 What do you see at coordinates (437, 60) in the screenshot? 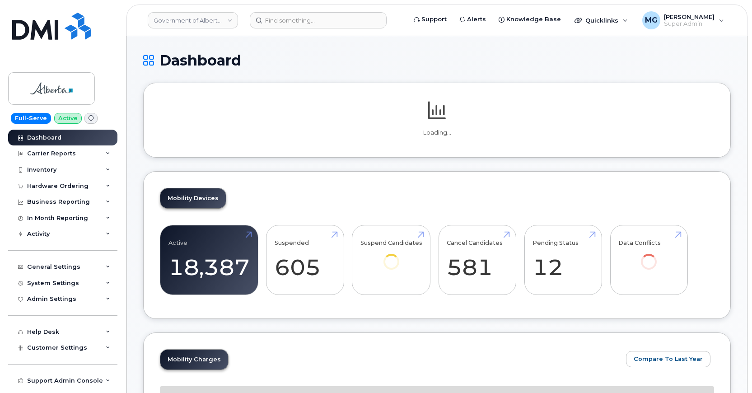
I see `h1: Dashboard` at bounding box center [437, 60].